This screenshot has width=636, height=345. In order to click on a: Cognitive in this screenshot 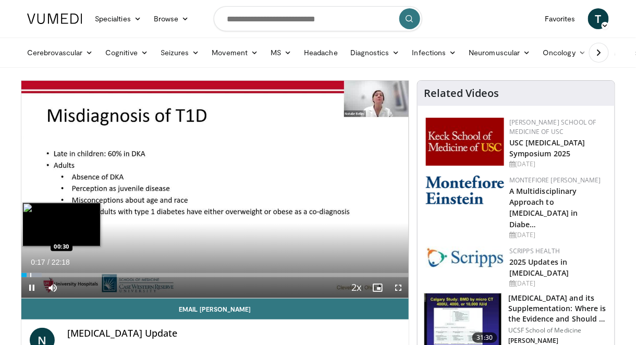, I will do `click(127, 53)`.